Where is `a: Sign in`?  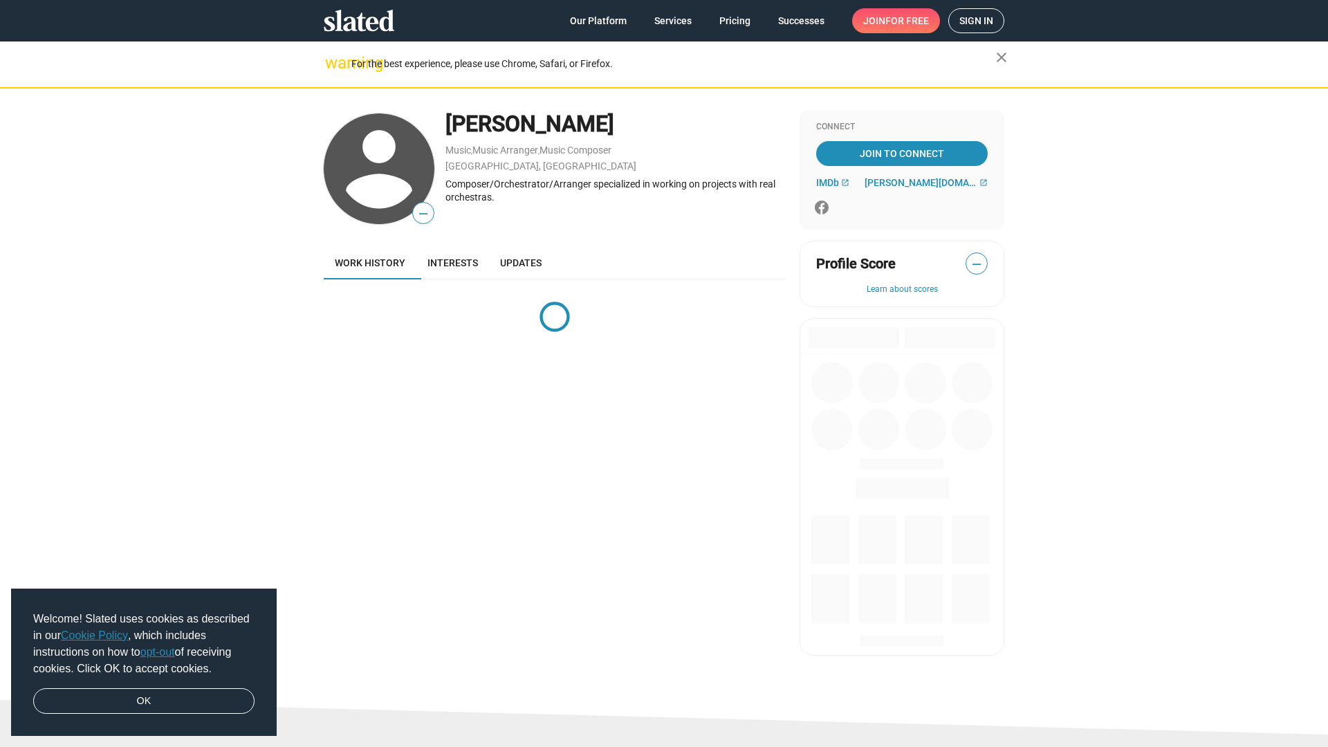
a: Sign in is located at coordinates (976, 21).